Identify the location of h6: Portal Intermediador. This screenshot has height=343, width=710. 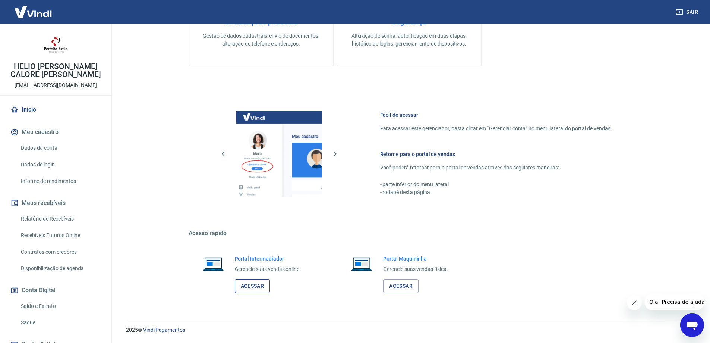
(268, 258).